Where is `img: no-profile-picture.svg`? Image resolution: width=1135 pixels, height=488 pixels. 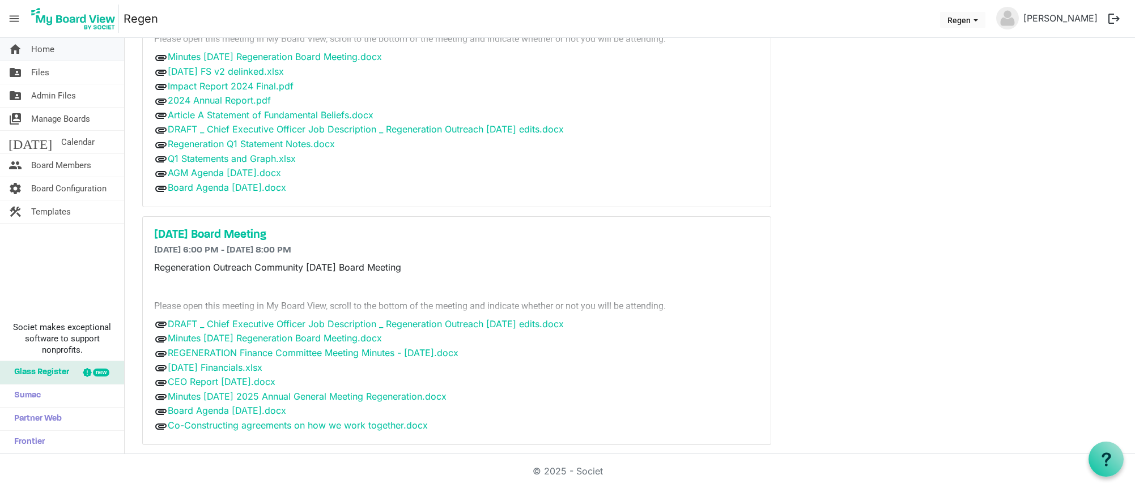
img: no-profile-picture.svg is located at coordinates (1007, 18).